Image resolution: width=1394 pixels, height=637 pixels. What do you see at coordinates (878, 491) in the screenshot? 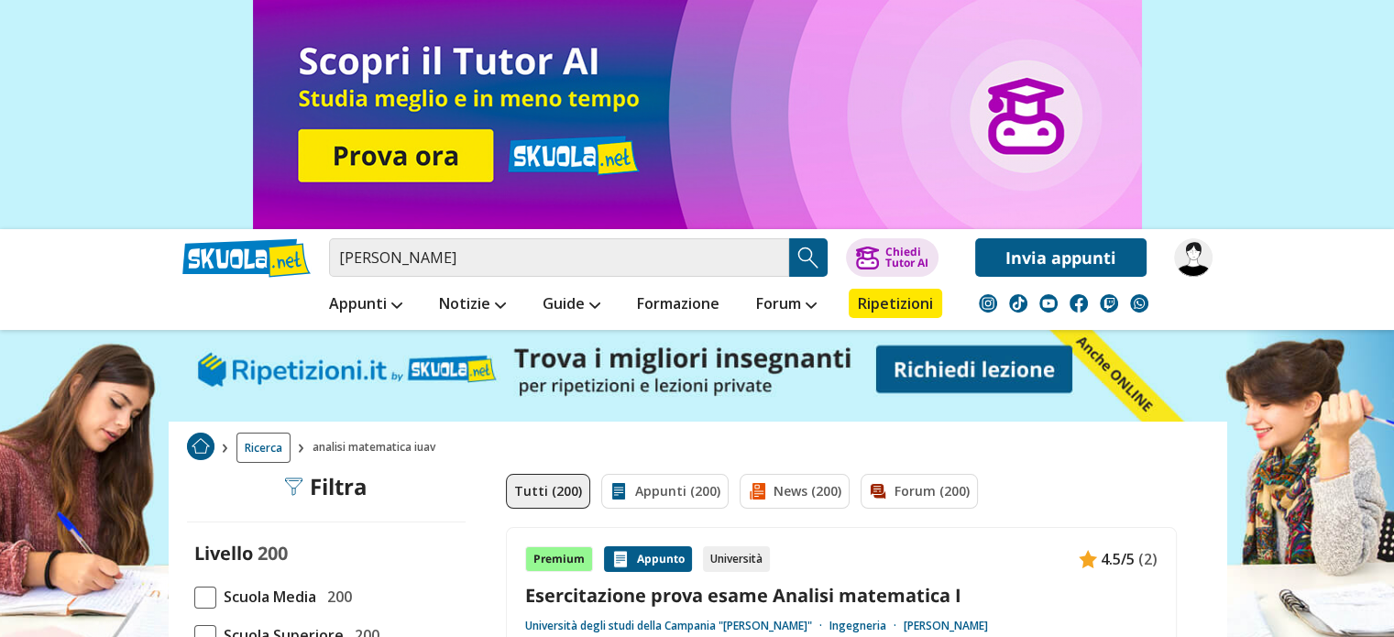
I see `img: Forum filtro contenuto` at bounding box center [878, 491].